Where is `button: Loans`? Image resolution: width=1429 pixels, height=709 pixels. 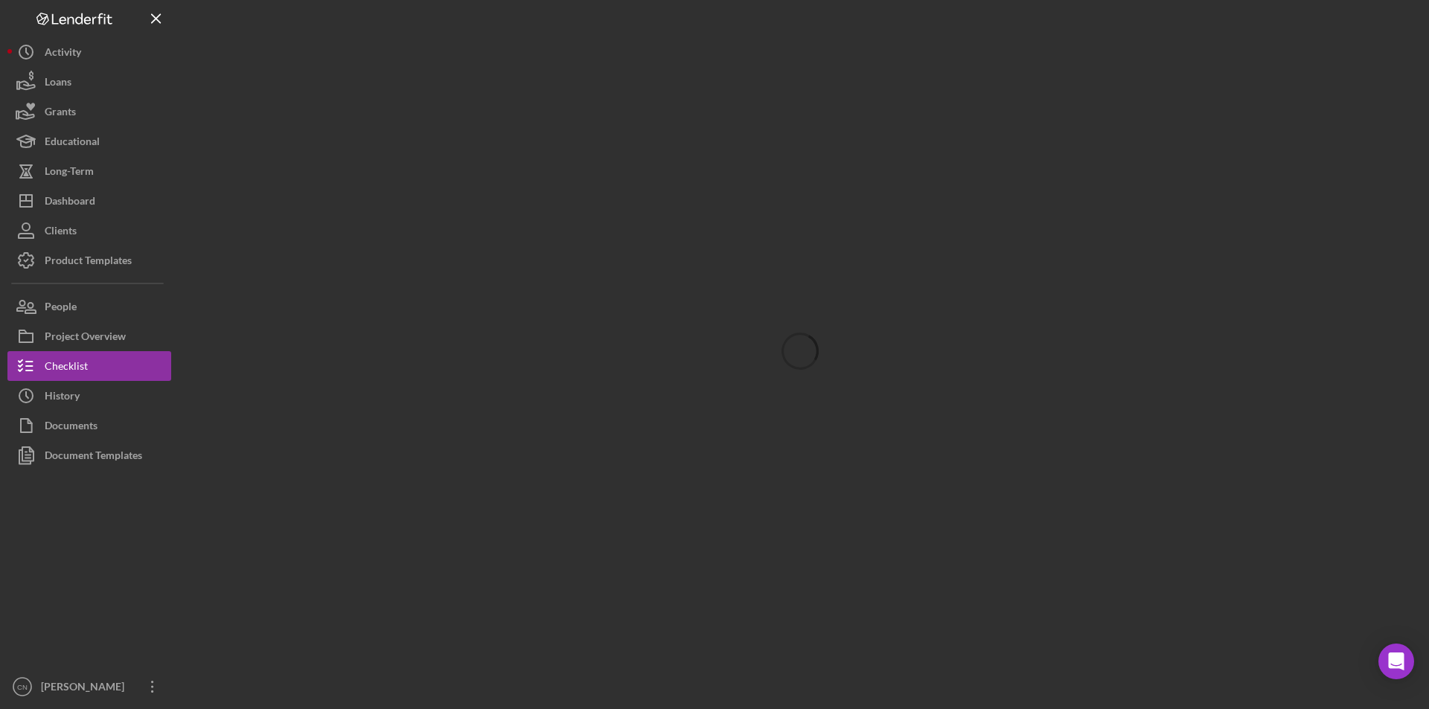
button: Loans is located at coordinates (89, 82).